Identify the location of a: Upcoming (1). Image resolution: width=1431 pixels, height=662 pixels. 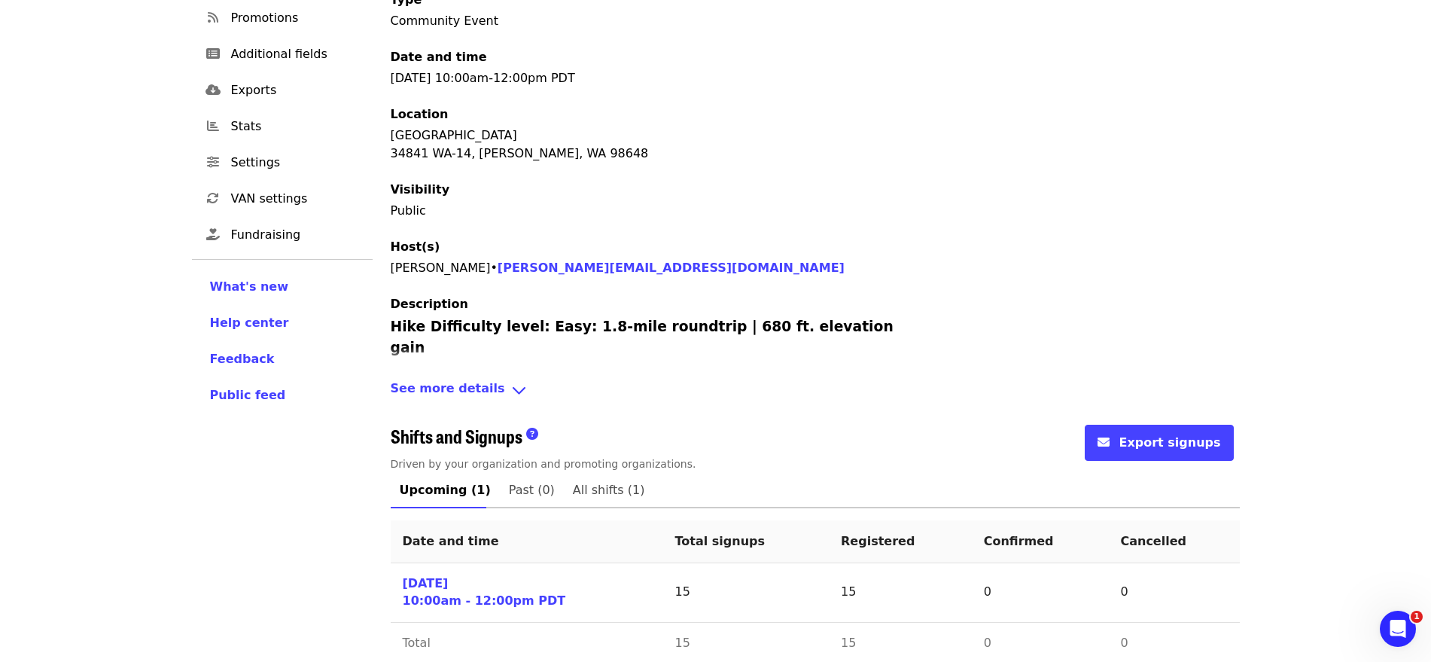
(445, 490).